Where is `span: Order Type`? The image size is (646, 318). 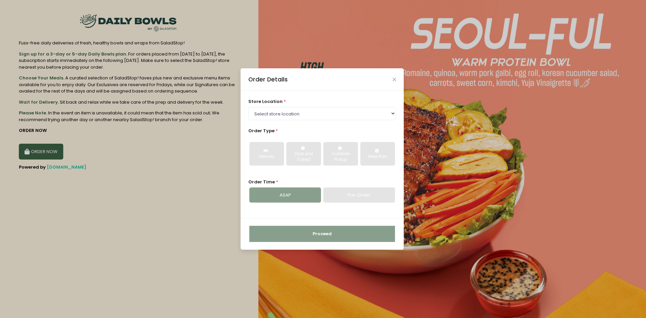
span: Order Type is located at coordinates (261, 131).